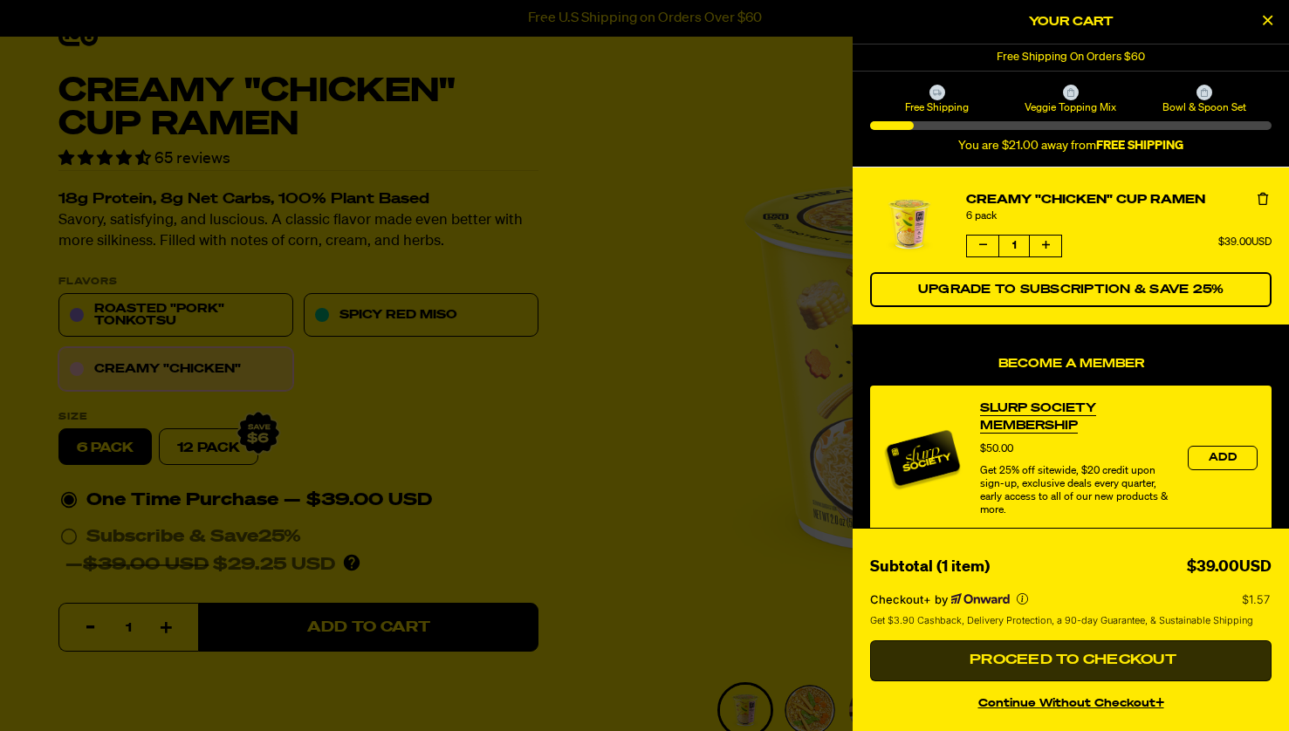 The width and height of the screenshot is (1289, 731). Describe the element at coordinates (1071, 146) in the screenshot. I see `div: You are $21.00 away from` at that location.